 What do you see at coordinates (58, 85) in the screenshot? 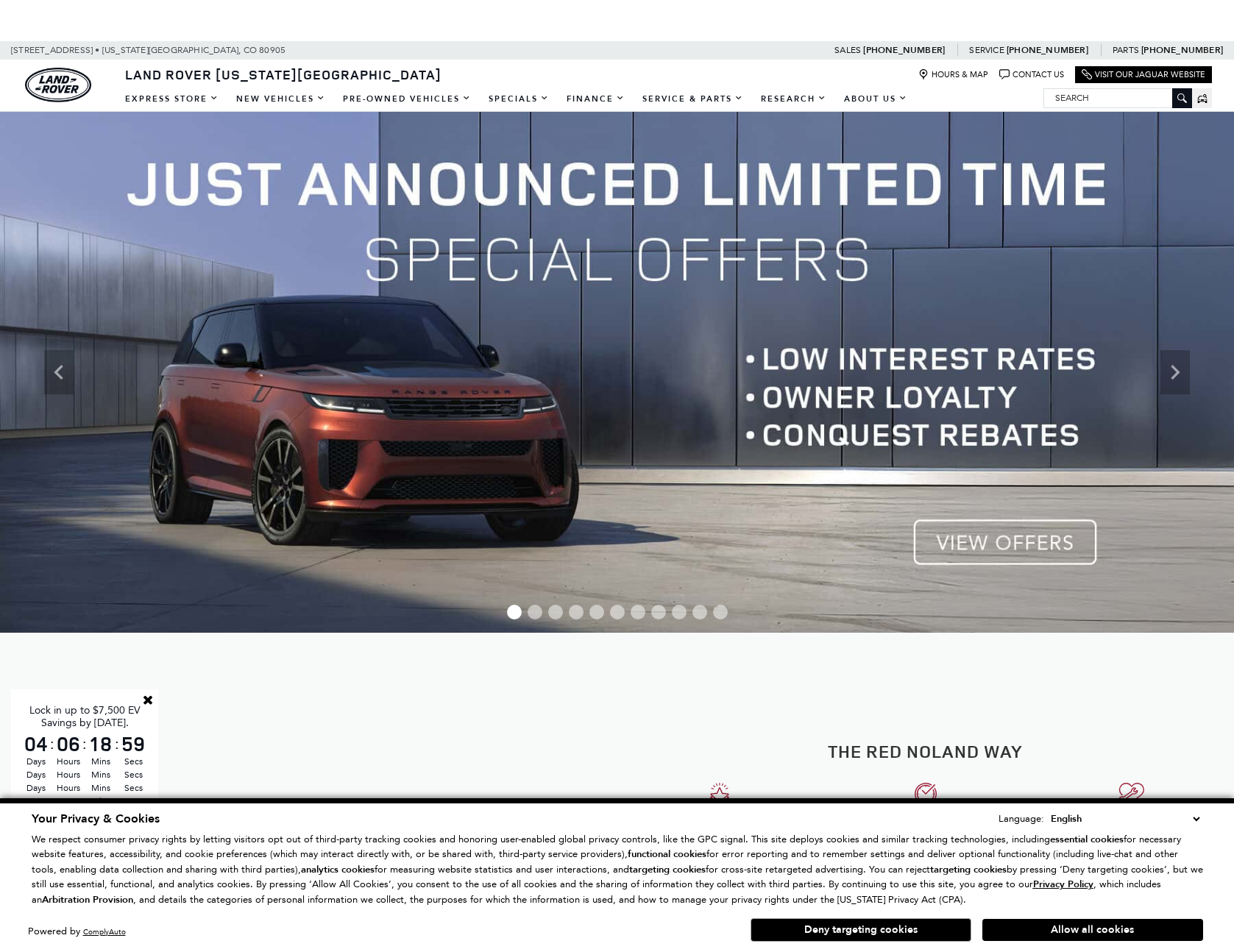
I see `img: Land Rover` at bounding box center [58, 85].